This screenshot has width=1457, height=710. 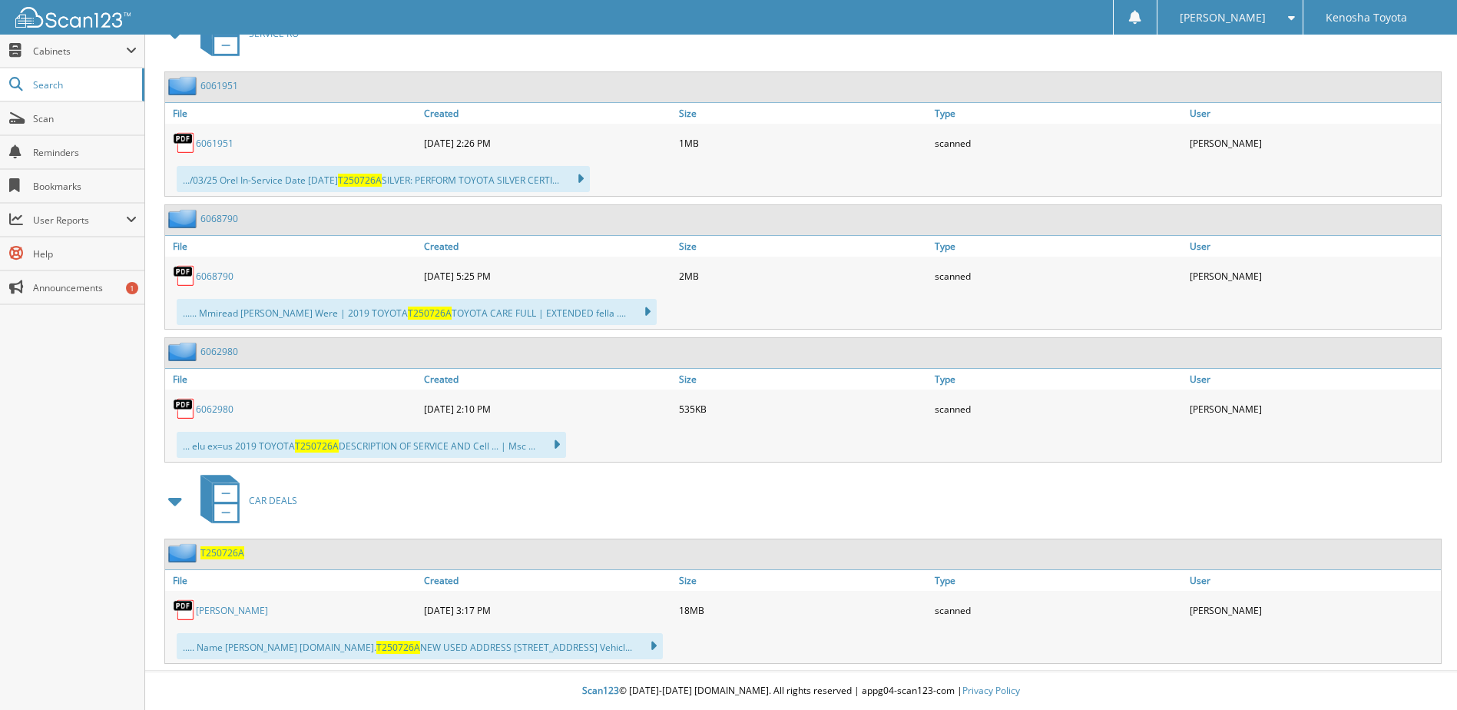 I want to click on div: 18MB, so click(x=803, y=610).